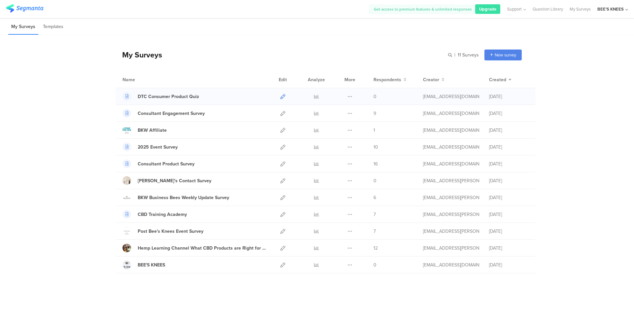  I want to click on div: More, so click(350, 80).